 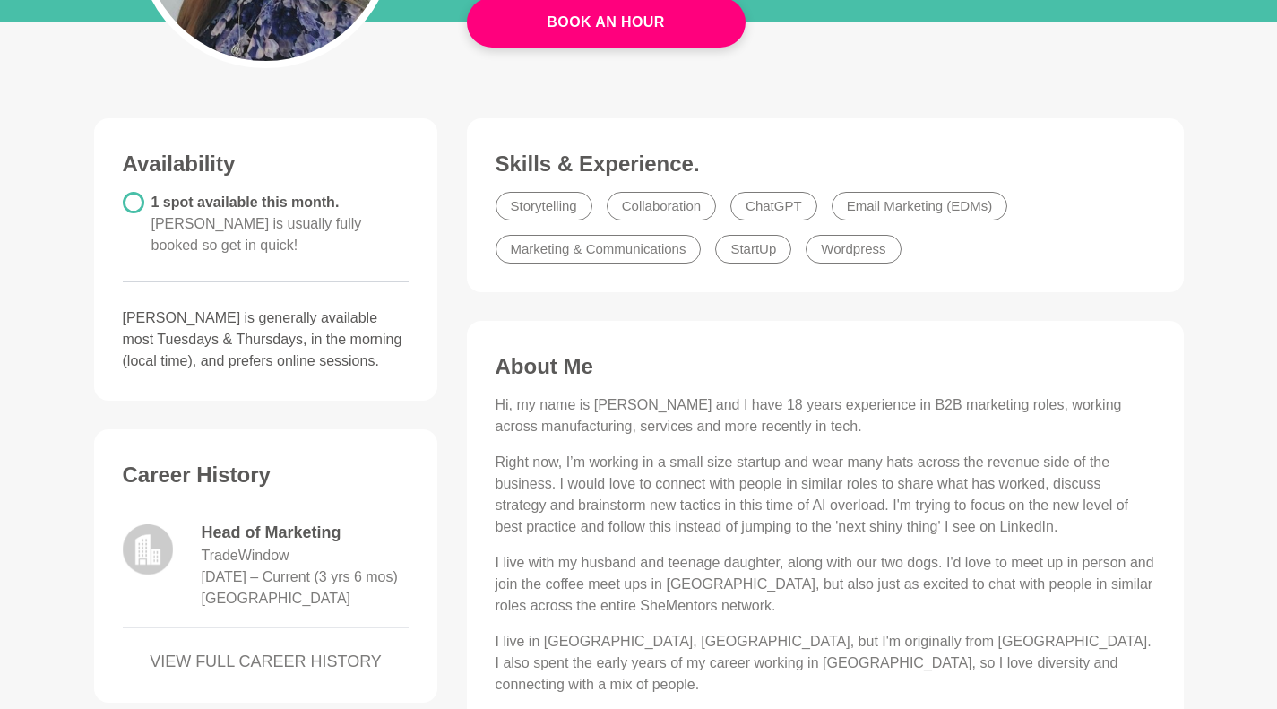 I want to click on span: 1 spot available this month., so click(x=256, y=223).